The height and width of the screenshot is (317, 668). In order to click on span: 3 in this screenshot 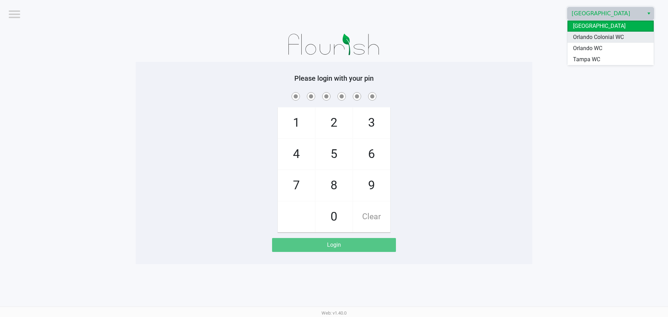, I will do `click(371, 123)`.